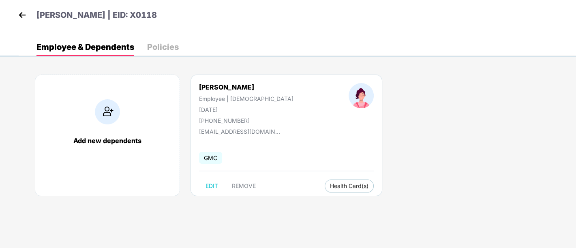 This screenshot has width=576, height=248. Describe the element at coordinates (361, 96) in the screenshot. I see `img: profileImage` at that location.